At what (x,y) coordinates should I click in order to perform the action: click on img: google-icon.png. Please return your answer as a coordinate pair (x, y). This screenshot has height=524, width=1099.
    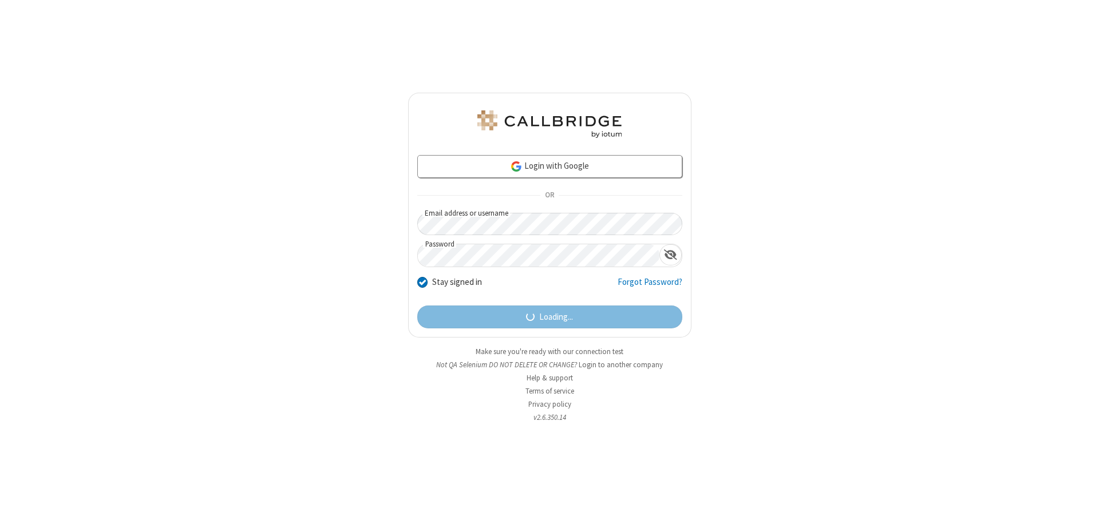
    Looking at the image, I should click on (516, 167).